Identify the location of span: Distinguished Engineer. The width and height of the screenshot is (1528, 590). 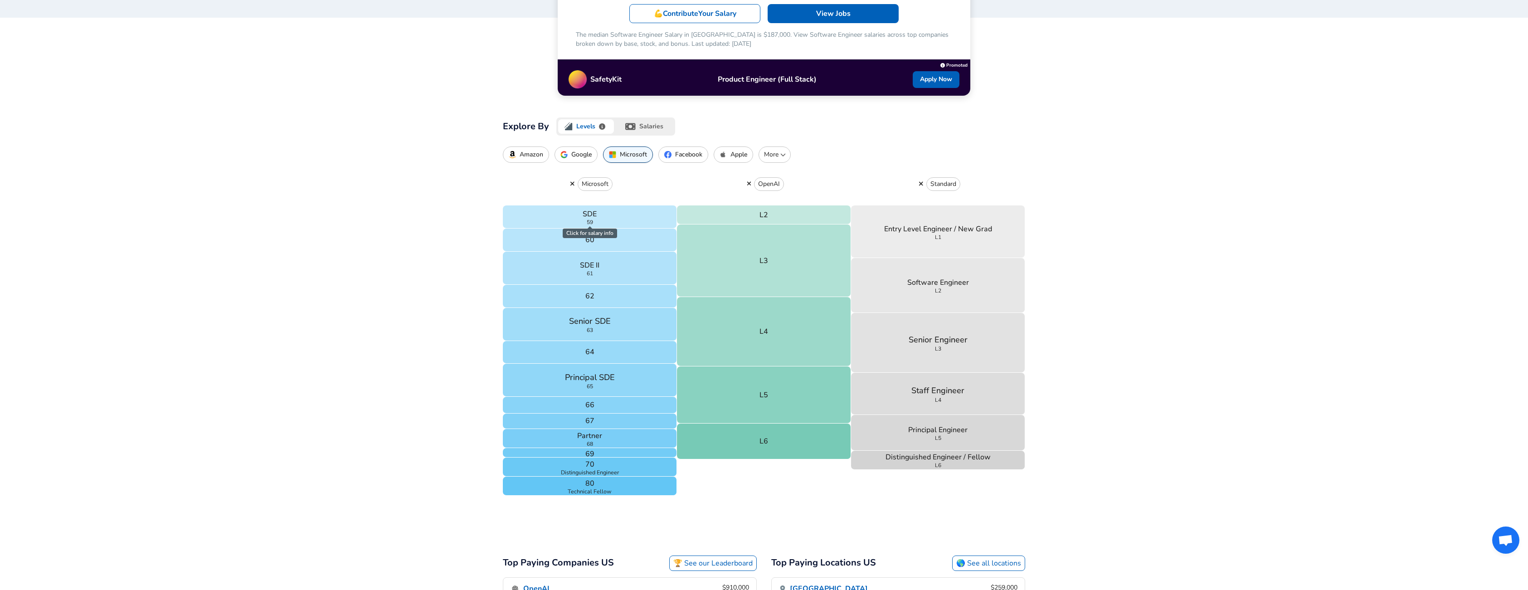
(590, 472).